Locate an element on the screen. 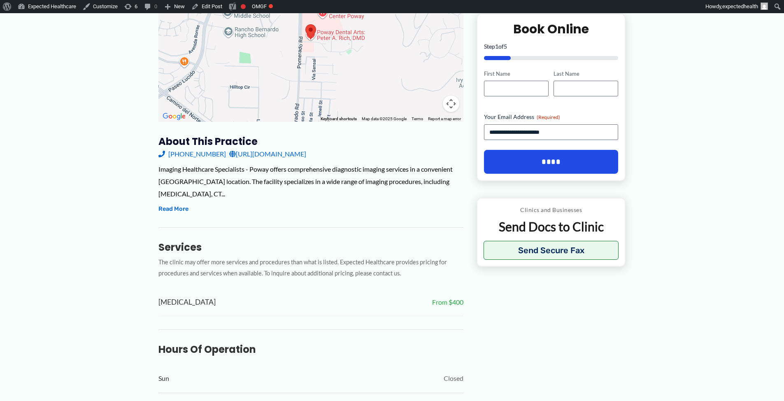 The height and width of the screenshot is (401, 784). label: Your Email Address is located at coordinates (551, 117).